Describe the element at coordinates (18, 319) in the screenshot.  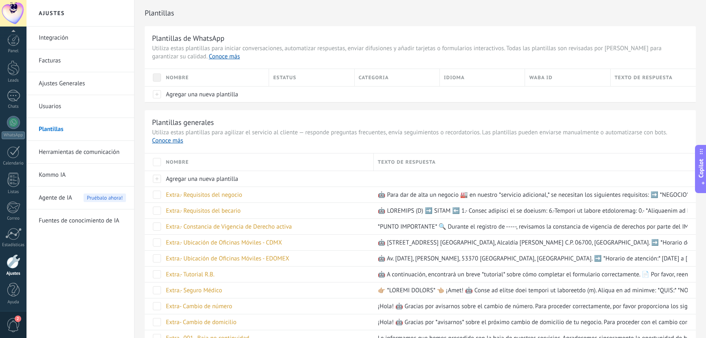
I see `span: 2` at that location.